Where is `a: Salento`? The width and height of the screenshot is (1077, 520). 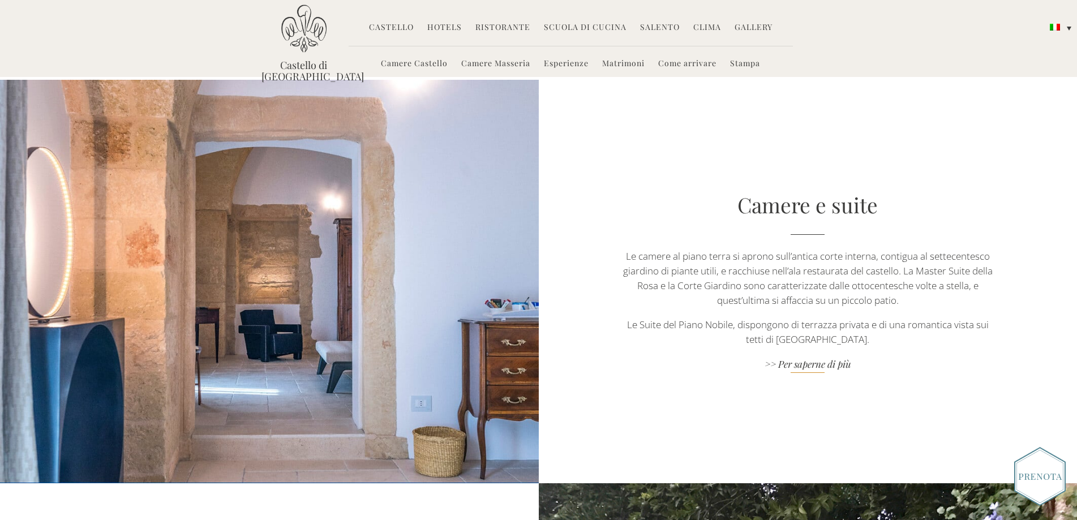
a: Salento is located at coordinates (660, 28).